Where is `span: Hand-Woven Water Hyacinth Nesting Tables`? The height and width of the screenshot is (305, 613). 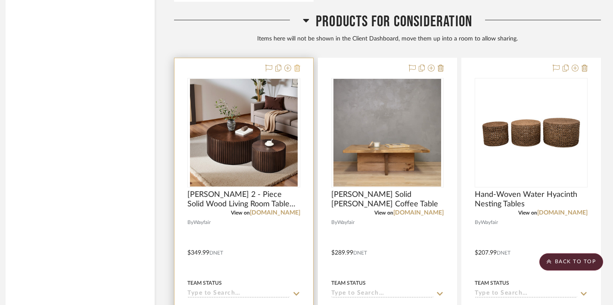 span: Hand-Woven Water Hyacinth Nesting Tables is located at coordinates (531, 199).